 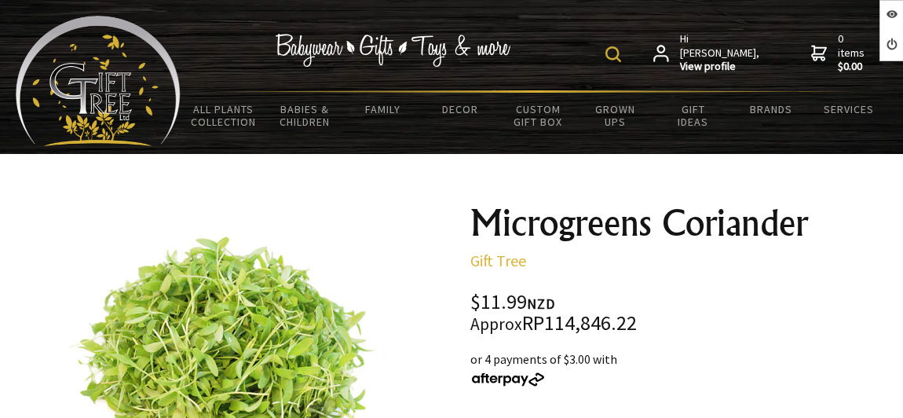 I want to click on strong: $0.00, so click(x=853, y=67).